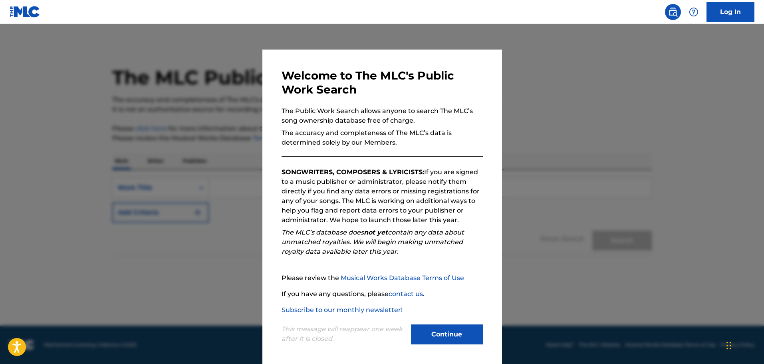 The height and width of the screenshot is (364, 764). I want to click on strong: SONGWRITERS, COMPOSERS & LYRICISTS:, so click(353, 172).